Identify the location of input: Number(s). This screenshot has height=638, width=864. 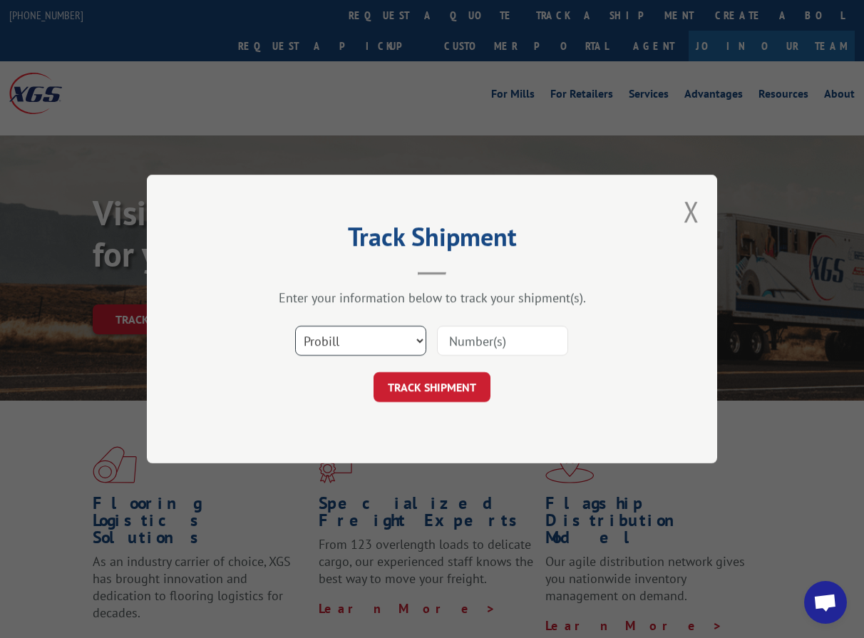
(502, 341).